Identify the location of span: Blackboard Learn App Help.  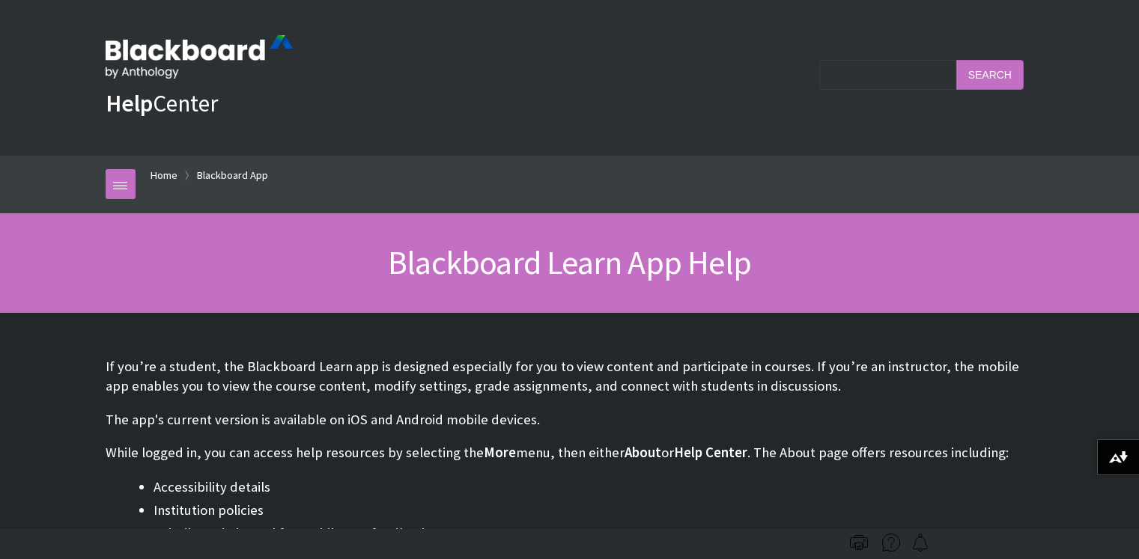
(569, 262).